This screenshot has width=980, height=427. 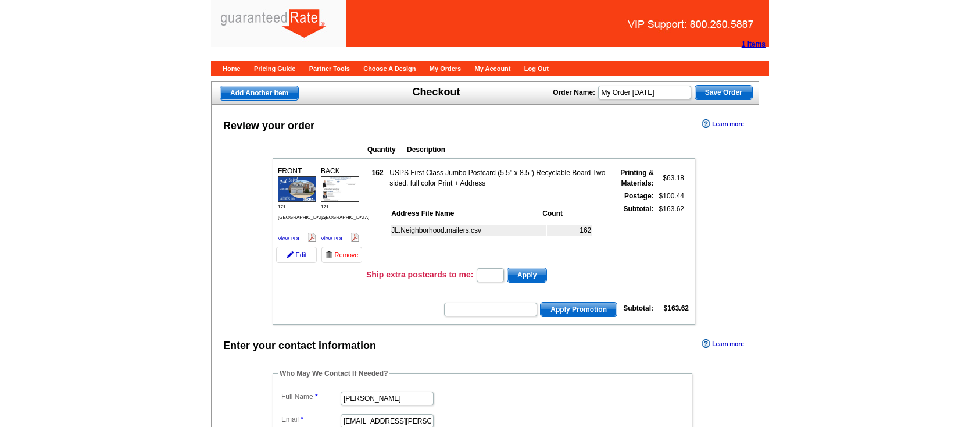 What do you see at coordinates (724, 92) in the screenshot?
I see `button: Save Order` at bounding box center [724, 92].